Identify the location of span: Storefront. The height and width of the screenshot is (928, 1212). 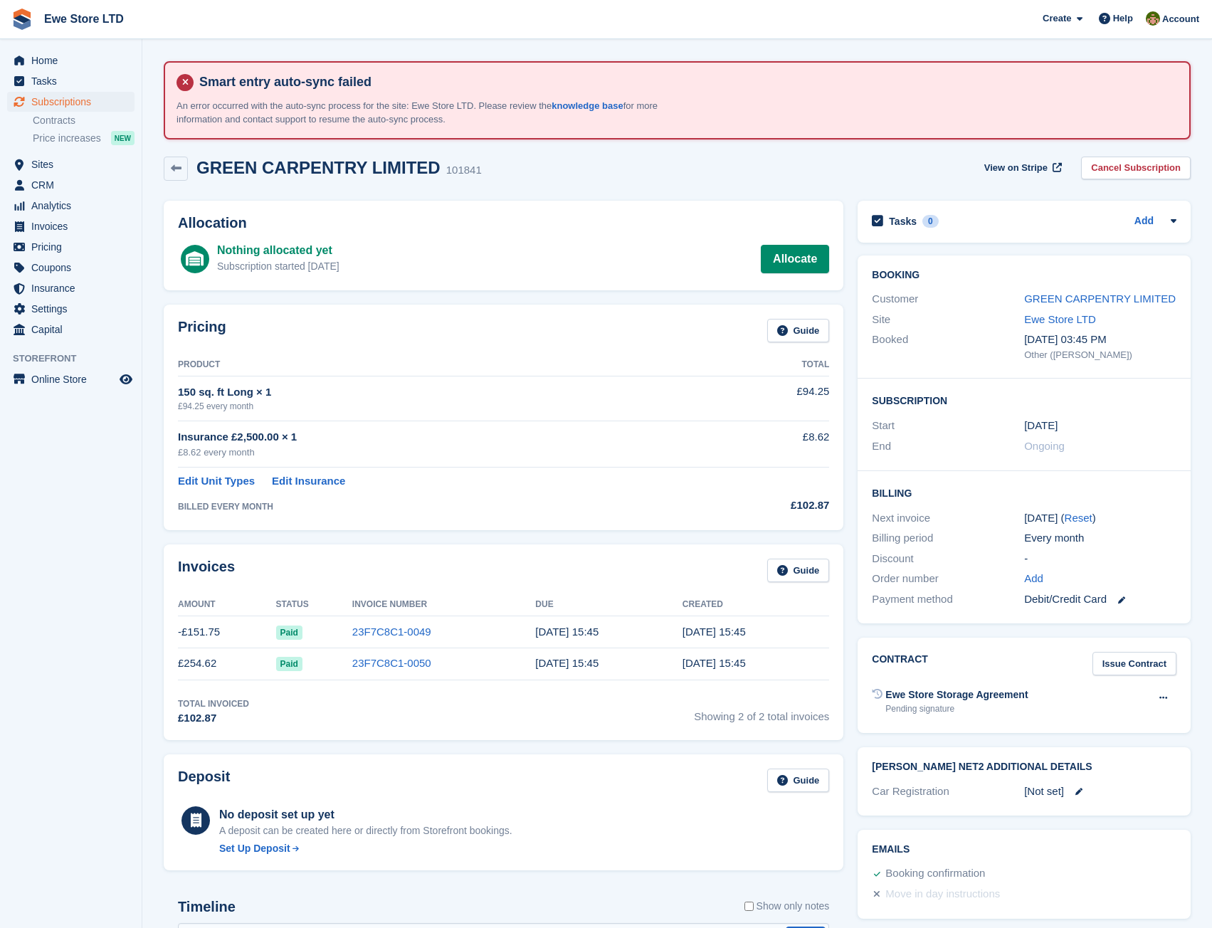
(77, 359).